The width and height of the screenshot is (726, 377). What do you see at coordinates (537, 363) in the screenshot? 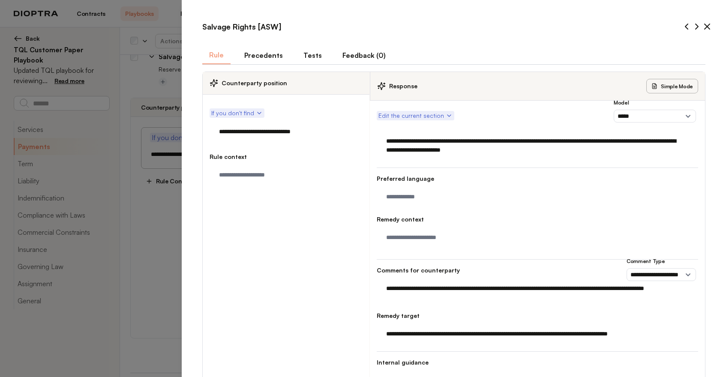
I see `h4: Internal guidance` at bounding box center [537, 363].